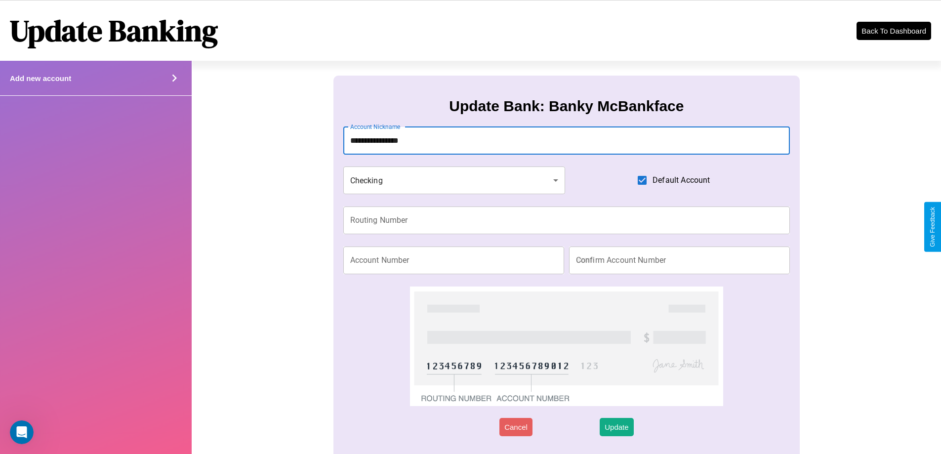 The height and width of the screenshot is (454, 941). Describe the element at coordinates (375, 126) in the screenshot. I see `label: Account Nickname` at that location.